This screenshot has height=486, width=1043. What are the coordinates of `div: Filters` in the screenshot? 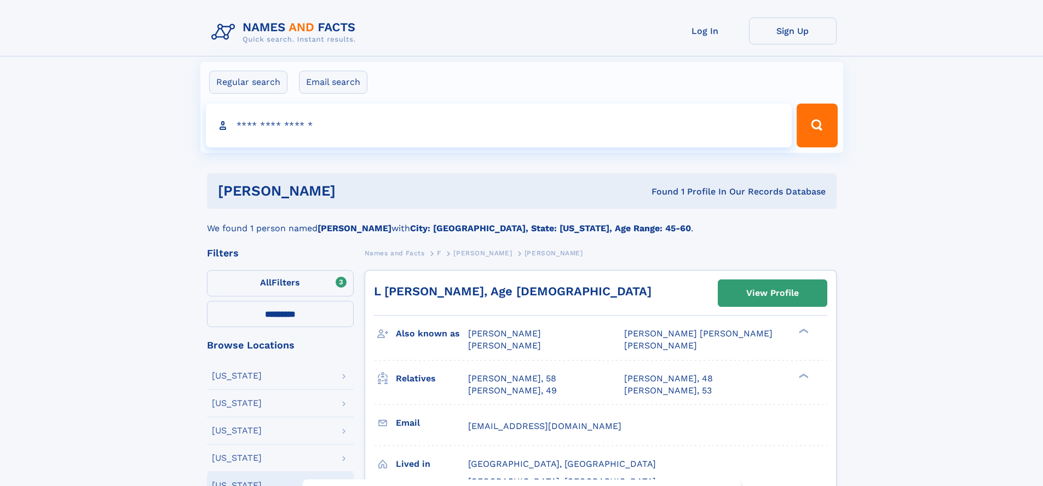 It's located at (280, 253).